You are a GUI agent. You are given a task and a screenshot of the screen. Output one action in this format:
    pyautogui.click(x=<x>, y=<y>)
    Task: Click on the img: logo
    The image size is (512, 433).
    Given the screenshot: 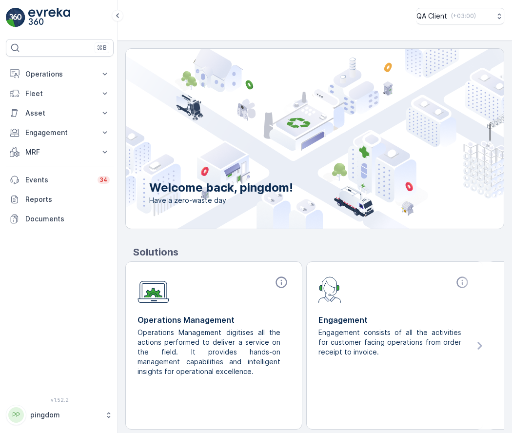 What is the action you would take?
    pyautogui.click(x=16, y=18)
    